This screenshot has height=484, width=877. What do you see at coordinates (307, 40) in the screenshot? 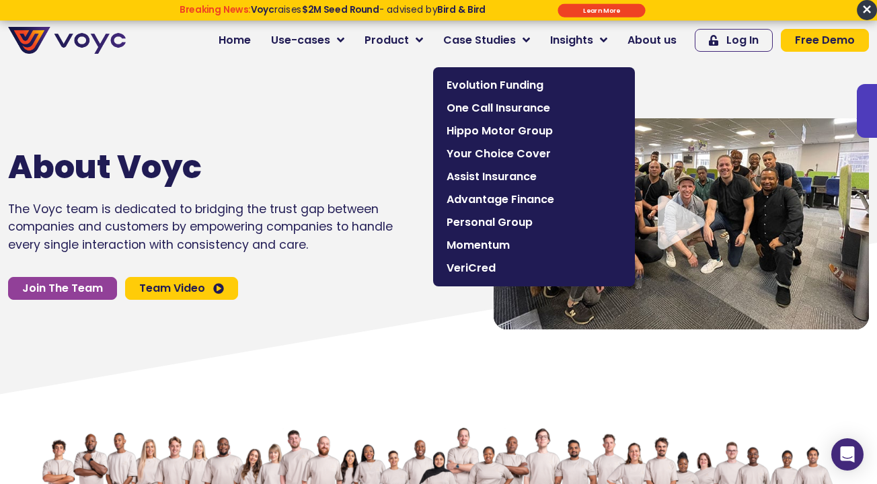
I see `a: Use-cases` at bounding box center [307, 40].